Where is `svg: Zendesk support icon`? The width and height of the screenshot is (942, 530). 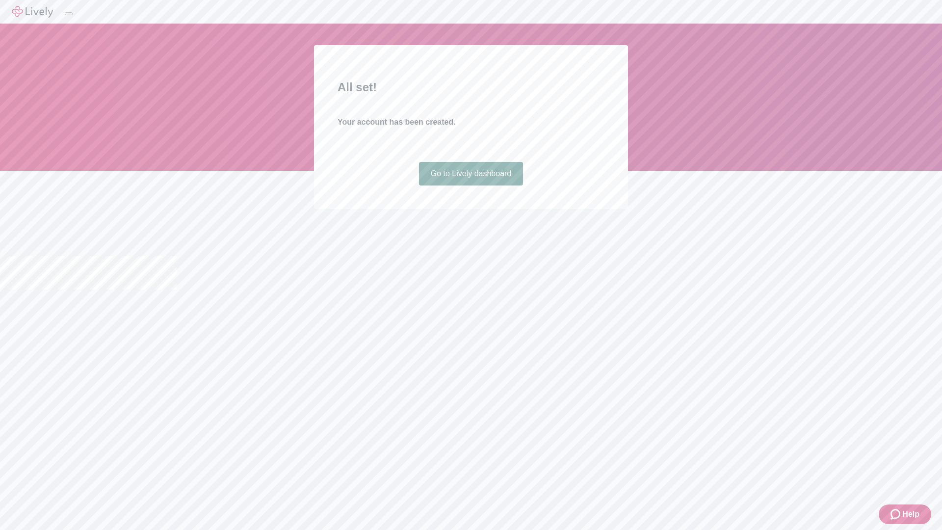
svg: Zendesk support icon is located at coordinates (897, 514).